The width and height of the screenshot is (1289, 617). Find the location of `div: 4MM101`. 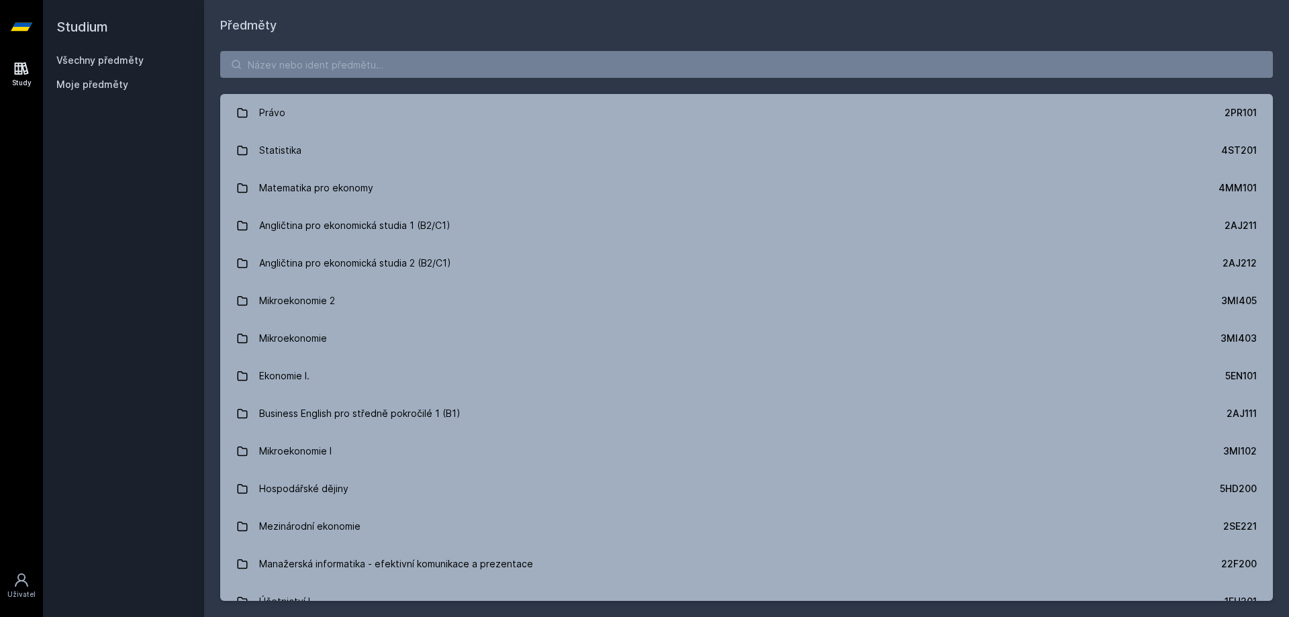

div: 4MM101 is located at coordinates (1238, 188).